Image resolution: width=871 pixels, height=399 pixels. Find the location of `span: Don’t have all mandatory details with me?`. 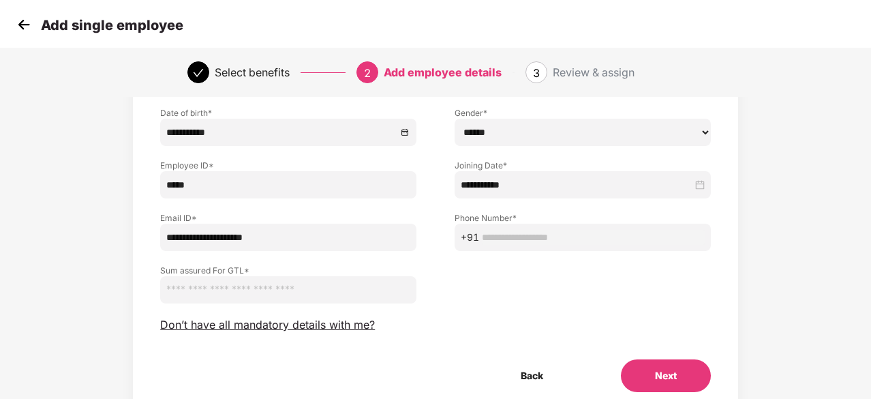

span: Don’t have all mandatory details with me? is located at coordinates (267, 324).